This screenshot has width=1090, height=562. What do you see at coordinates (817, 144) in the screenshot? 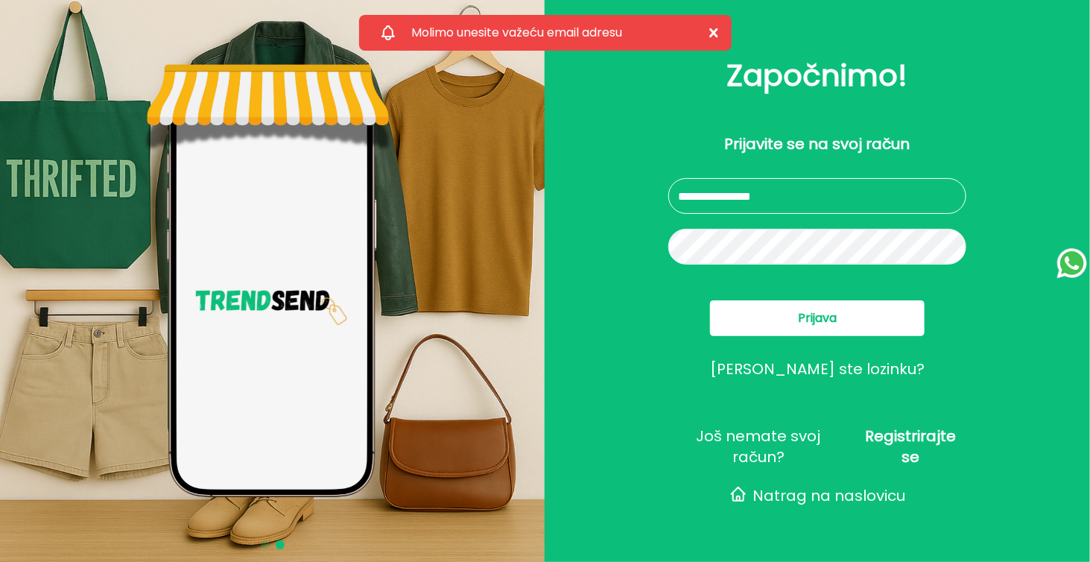
I see `p: Prijavite se na svoj račun` at bounding box center [817, 144].